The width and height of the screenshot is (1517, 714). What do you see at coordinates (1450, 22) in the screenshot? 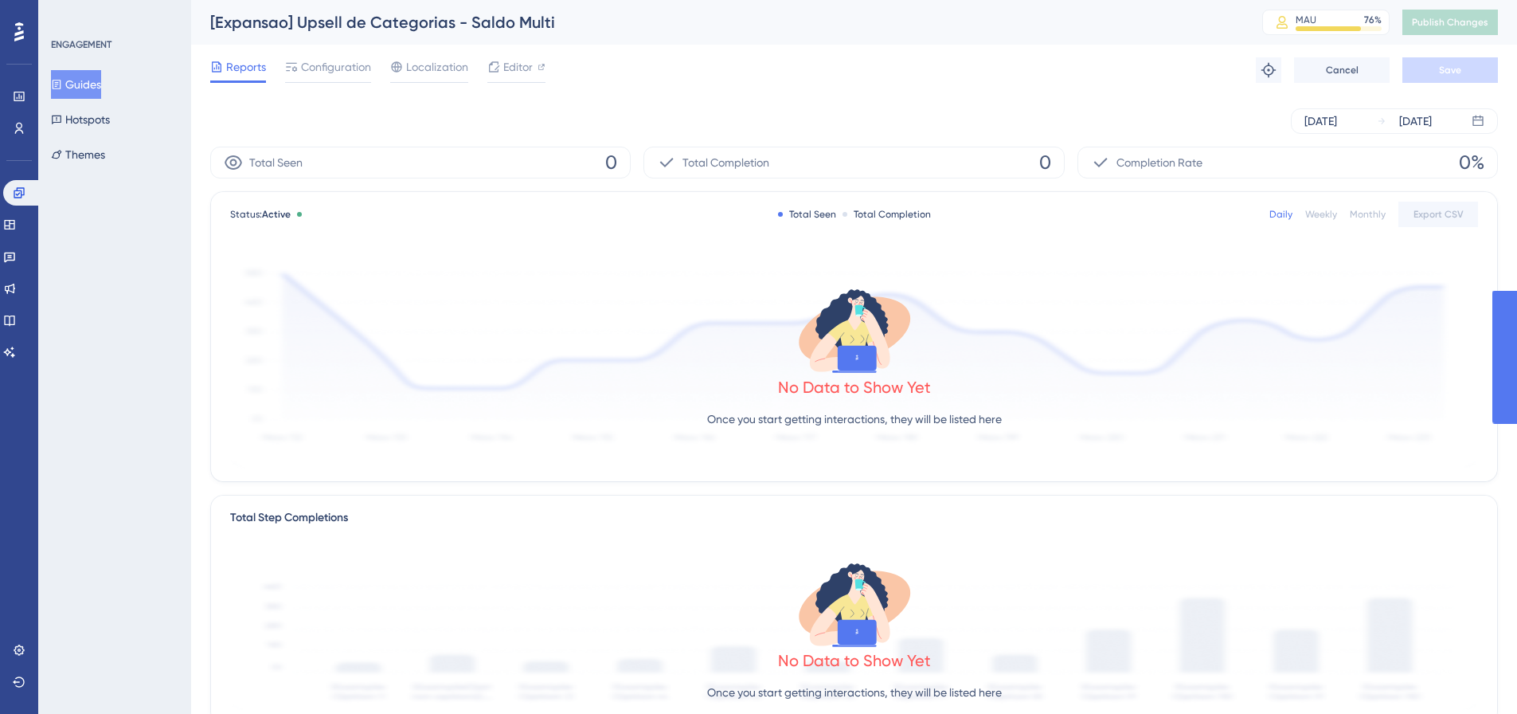
I see `button: Publish Changes` at bounding box center [1450, 22].